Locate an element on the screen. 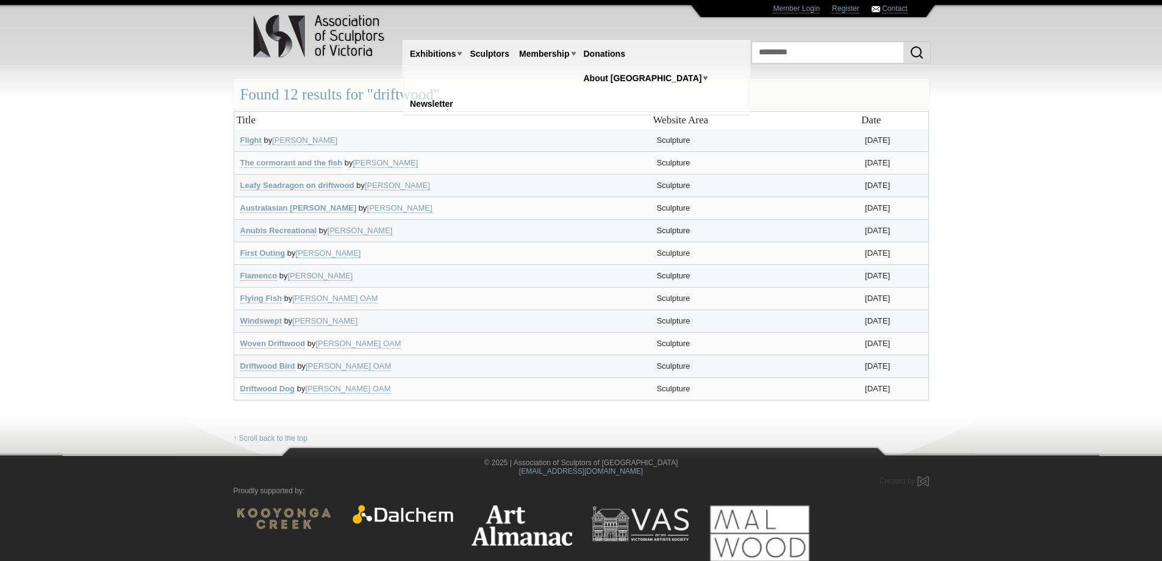 The width and height of the screenshot is (1162, 561). img: Kooyonga Wines is located at coordinates (284, 518).